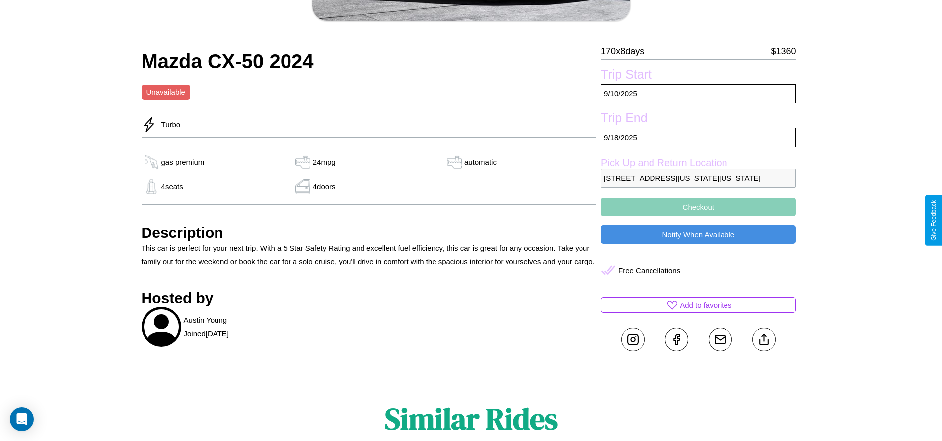  What do you see at coordinates (369, 298) in the screenshot?
I see `h3: Hosted by` at bounding box center [369, 298].